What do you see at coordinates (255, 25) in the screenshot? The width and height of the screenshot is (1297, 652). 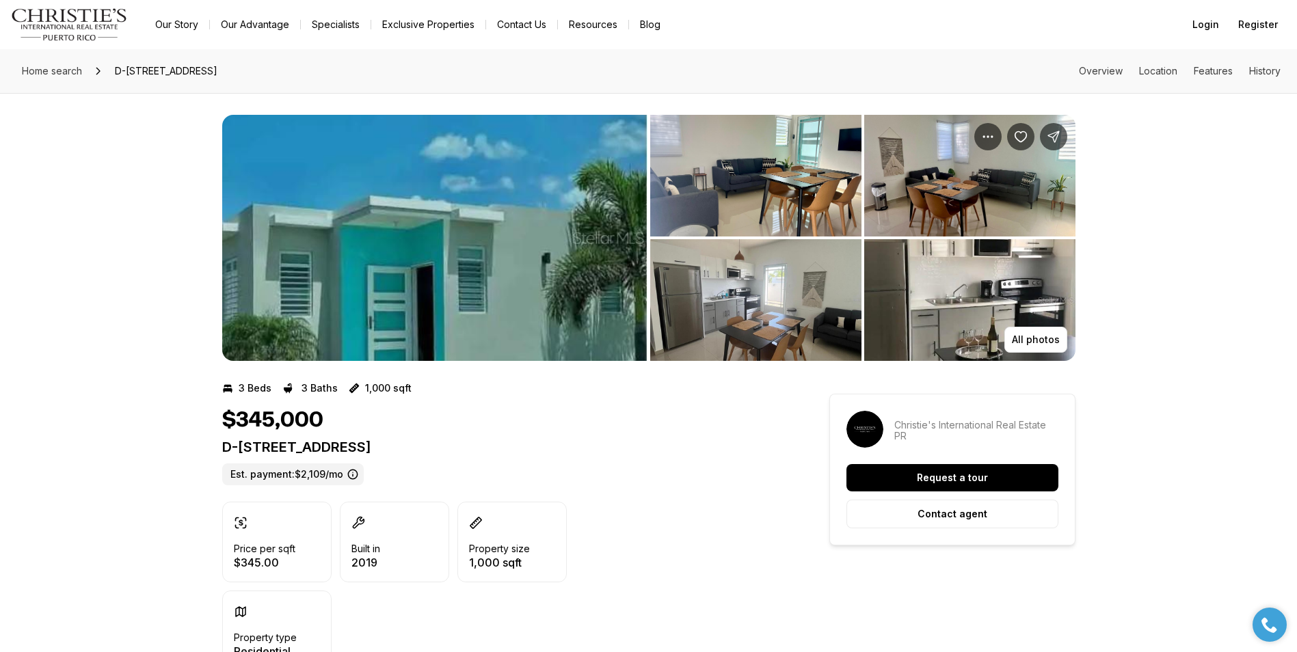 I see `a: Our Advantage` at bounding box center [255, 25].